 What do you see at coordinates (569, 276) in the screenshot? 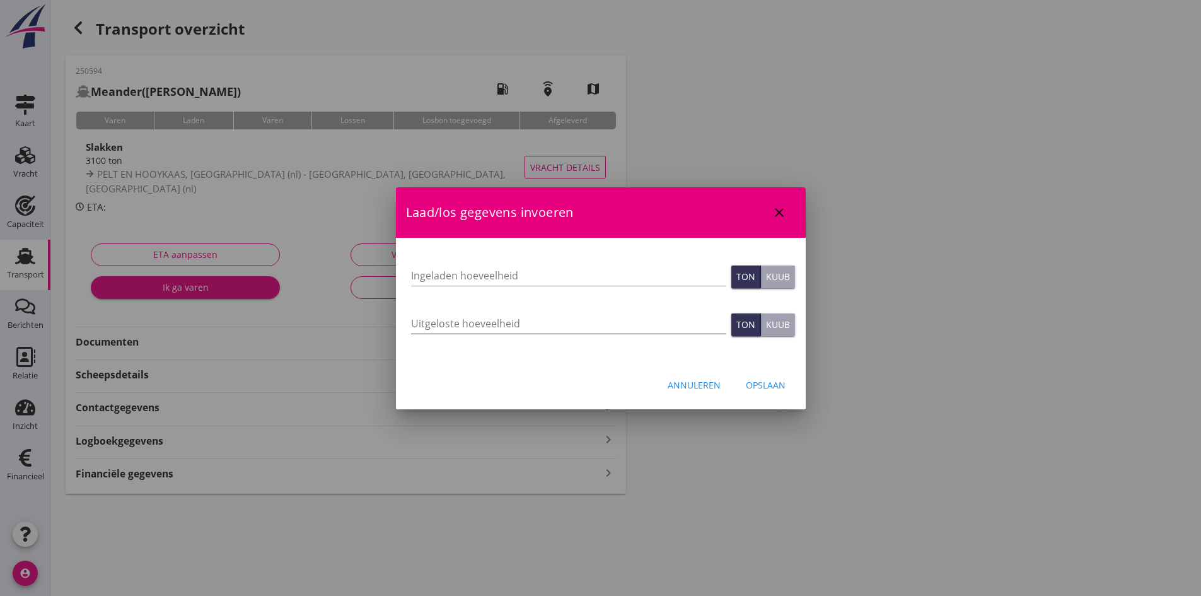
I see `input: Ingeladen hoeveelheid` at bounding box center [569, 276].